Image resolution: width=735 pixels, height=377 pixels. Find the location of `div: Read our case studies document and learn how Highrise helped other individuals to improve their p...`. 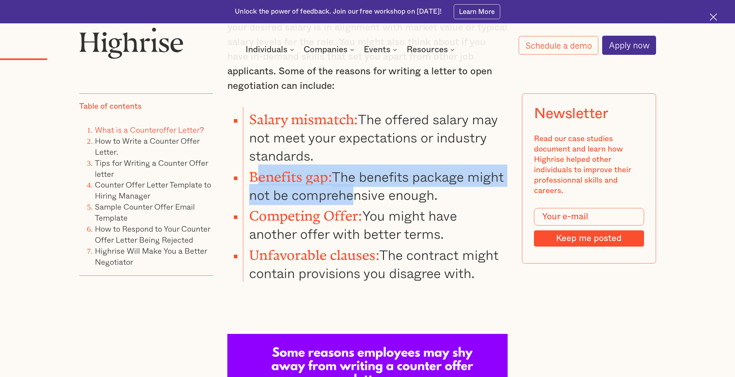

div: Read our case studies document and learn how Highrise helped other individuals to improve their p... is located at coordinates (589, 165).